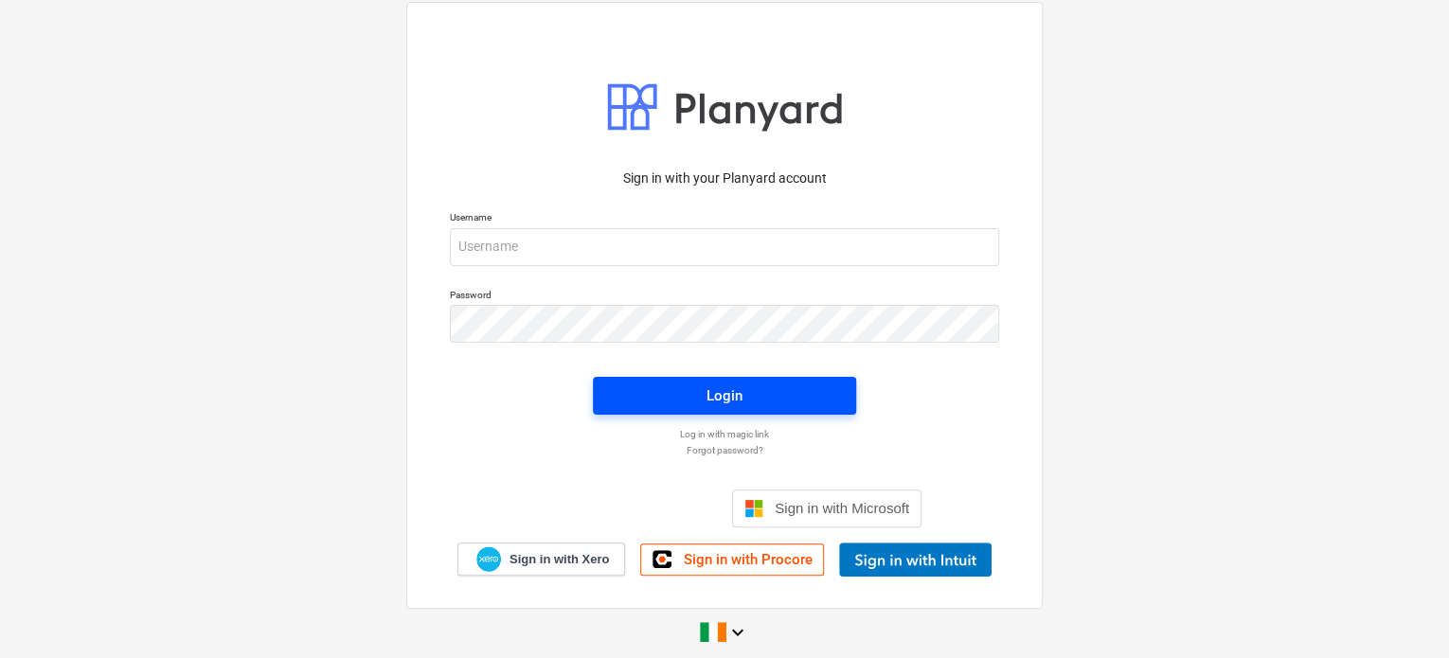  What do you see at coordinates (724, 247) in the screenshot?
I see `input: Username` at bounding box center [724, 247].